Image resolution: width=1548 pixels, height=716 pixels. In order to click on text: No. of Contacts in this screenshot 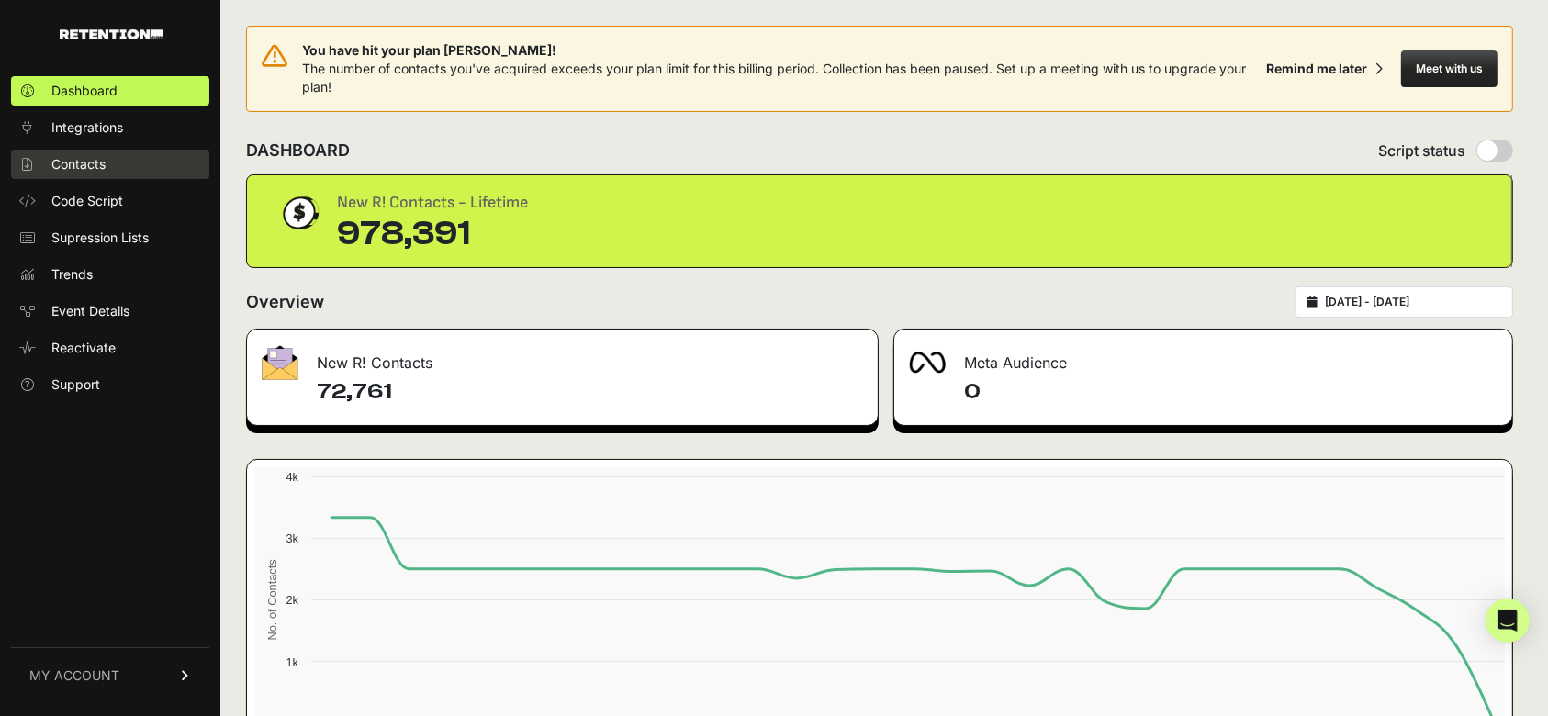, I will do `click(272, 600)`.